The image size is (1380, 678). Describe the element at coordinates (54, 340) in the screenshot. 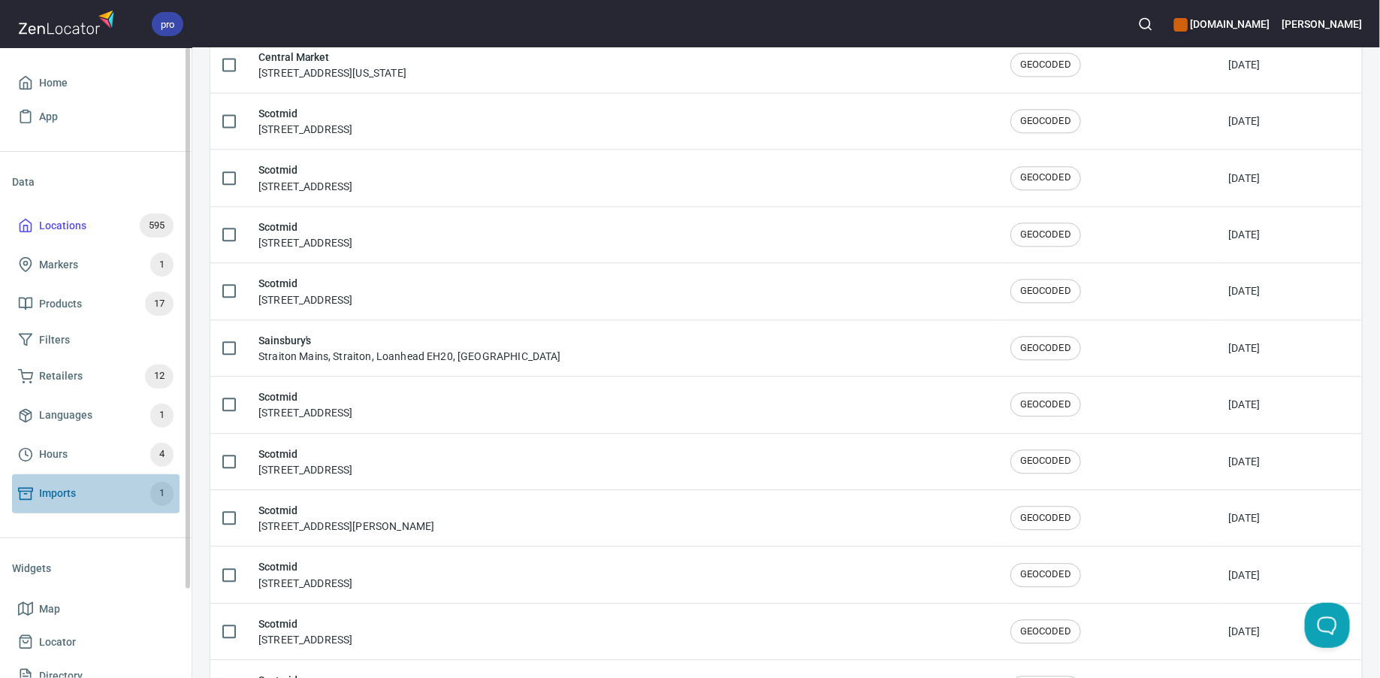

I see `span: Filters` at that location.